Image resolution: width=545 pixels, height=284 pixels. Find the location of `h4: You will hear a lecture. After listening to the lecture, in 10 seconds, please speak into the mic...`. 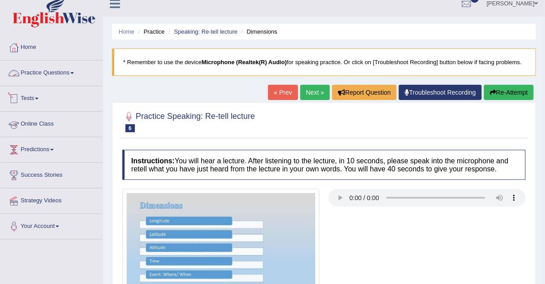

h4: You will hear a lecture. After listening to the lecture, in 10 seconds, please speak into the mic... is located at coordinates (324, 164).